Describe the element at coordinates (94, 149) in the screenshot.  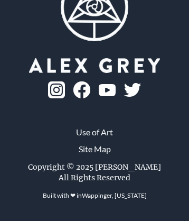
I see `a: Site Map` at that location.